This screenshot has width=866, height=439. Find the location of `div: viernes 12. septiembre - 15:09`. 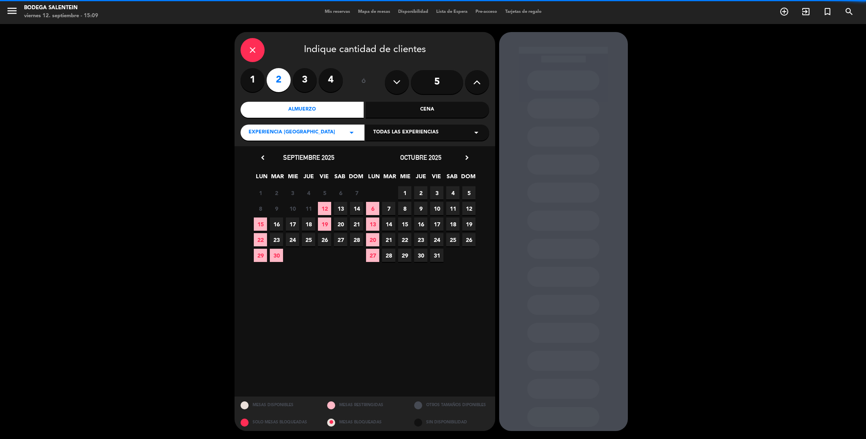

div: viernes 12. septiembre - 15:09 is located at coordinates (61, 16).